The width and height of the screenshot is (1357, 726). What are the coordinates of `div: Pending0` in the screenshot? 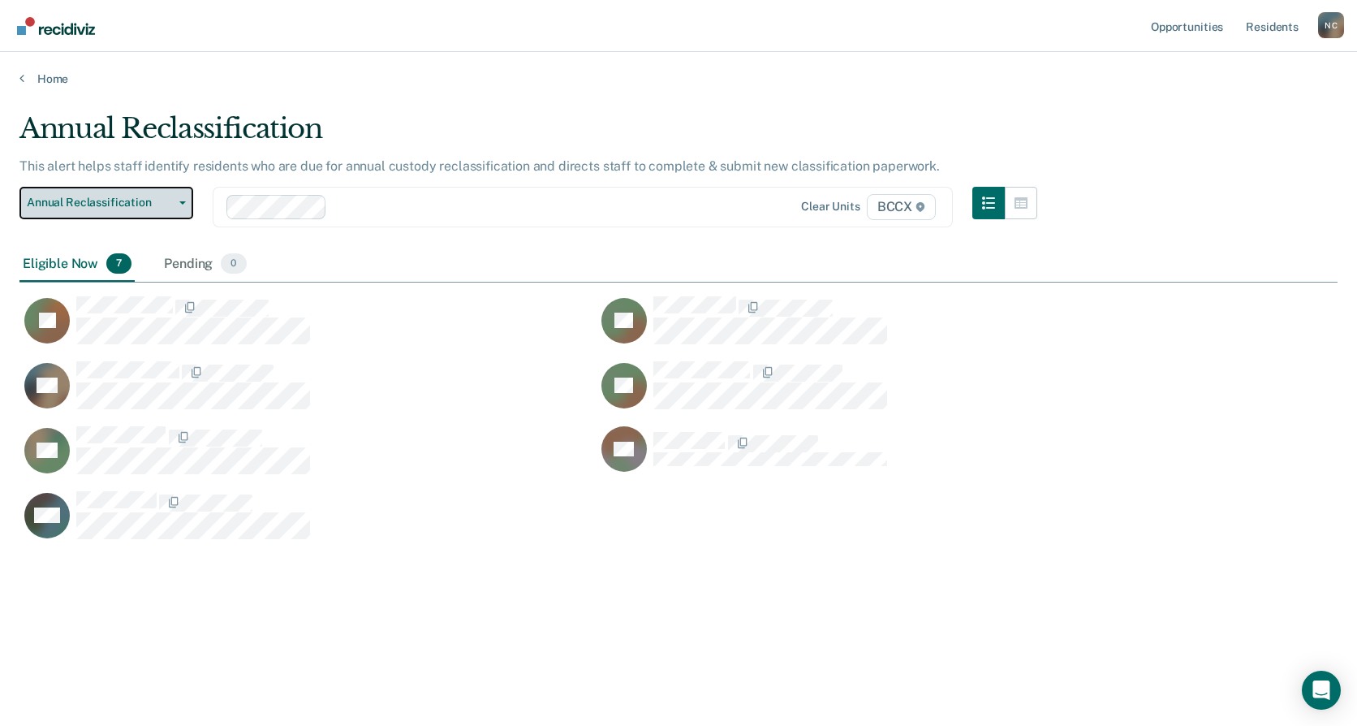 It's located at (205, 265).